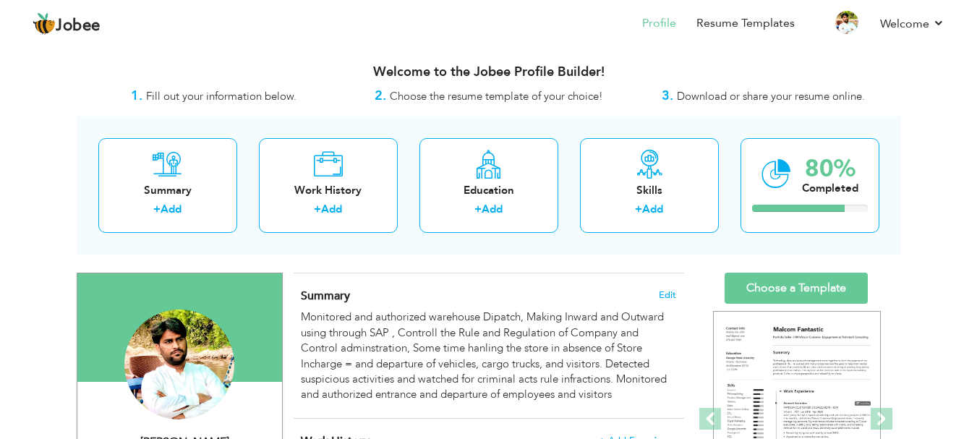 This screenshot has height=439, width=977. Describe the element at coordinates (381, 95) in the screenshot. I see `strong: 2.` at that location.